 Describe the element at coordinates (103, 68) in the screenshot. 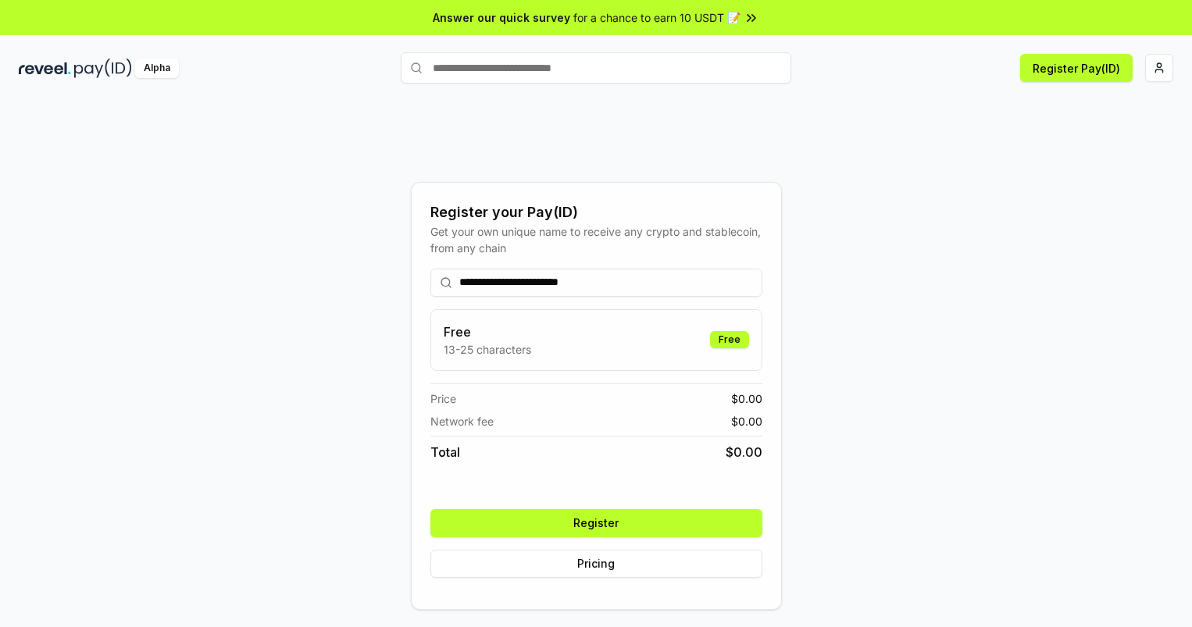

I see `img: pay_id` at that location.